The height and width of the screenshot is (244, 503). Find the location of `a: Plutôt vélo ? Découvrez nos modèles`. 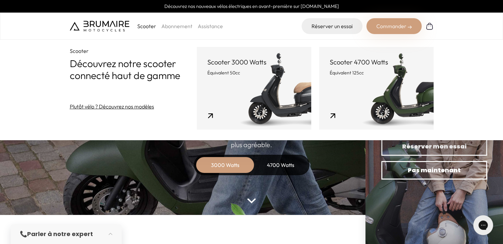

a: Plutôt vélo ? Découvrez nos modèles is located at coordinates (112, 107).